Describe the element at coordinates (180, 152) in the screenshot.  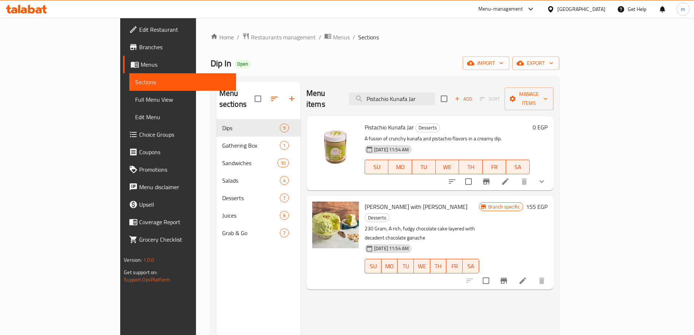
I see `a: Coupons` at that location.